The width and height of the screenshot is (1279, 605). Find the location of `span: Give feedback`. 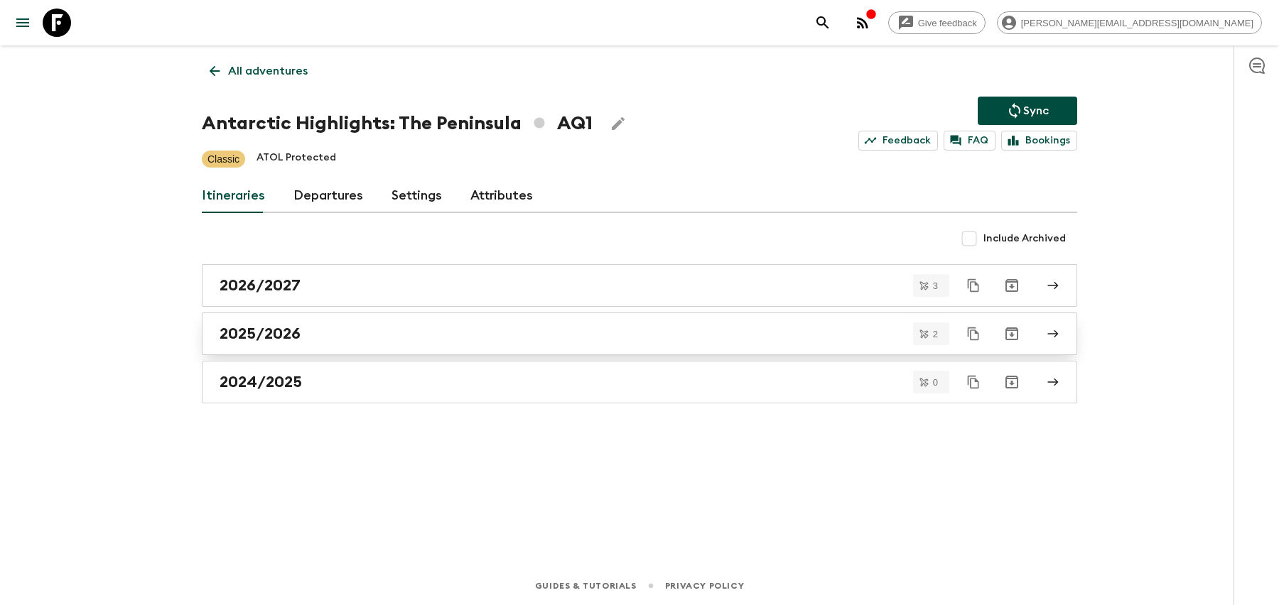

span: Give feedback is located at coordinates (947, 23).